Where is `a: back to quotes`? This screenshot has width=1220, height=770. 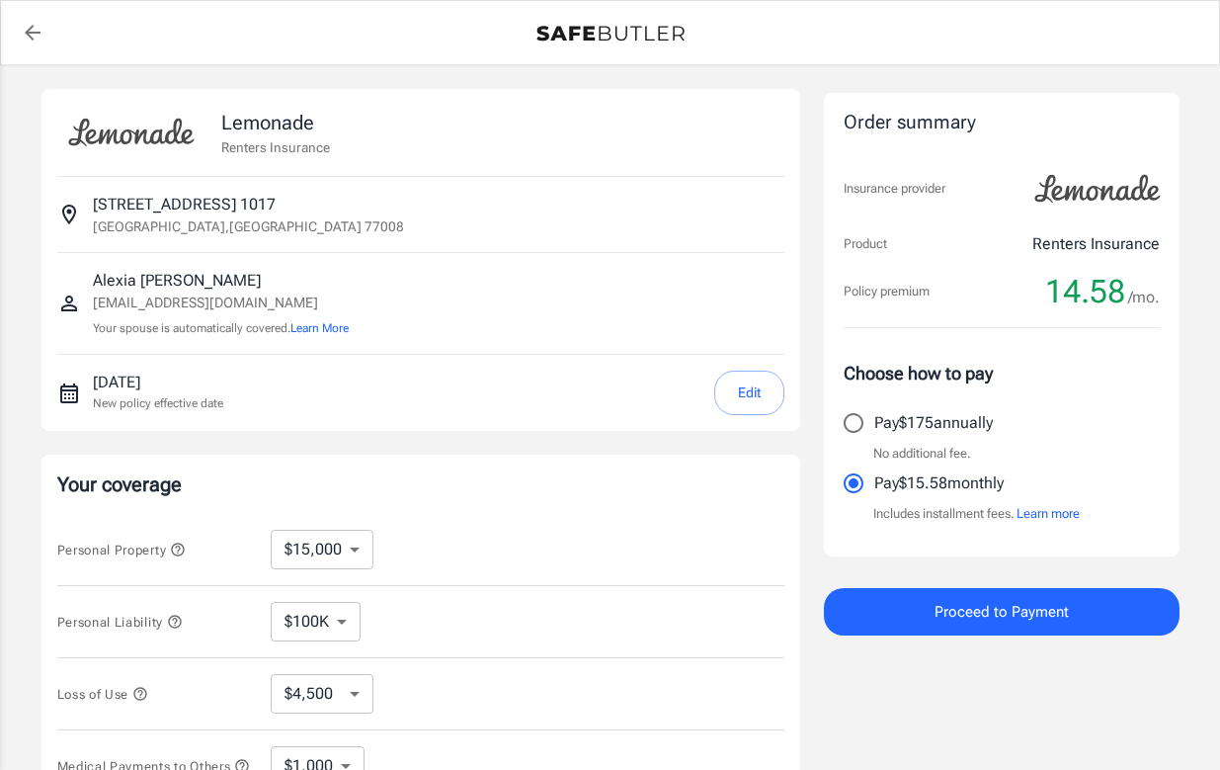 a: back to quotes is located at coordinates (33, 33).